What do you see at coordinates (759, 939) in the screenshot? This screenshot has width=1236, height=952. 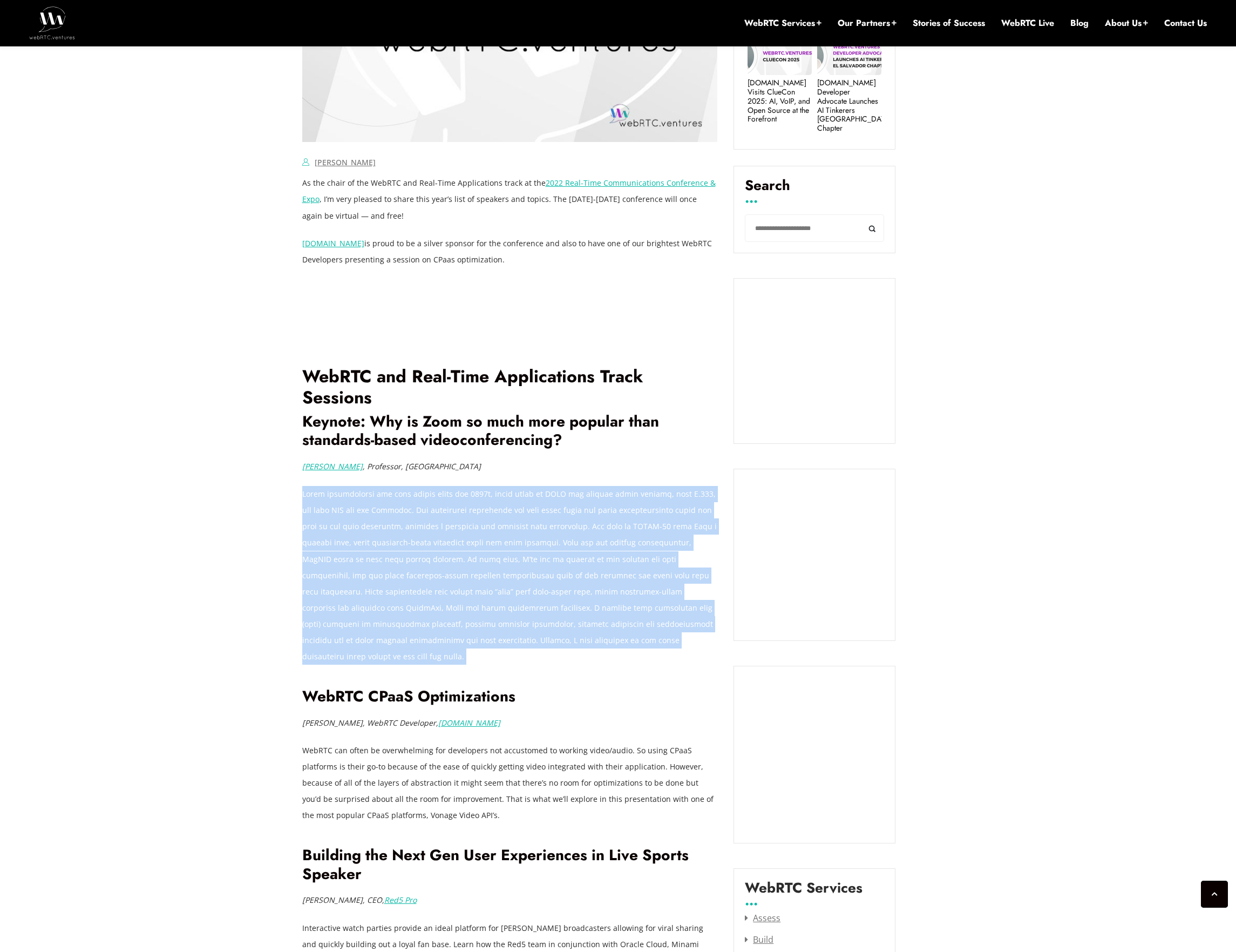 I see `a: Build` at bounding box center [759, 939].